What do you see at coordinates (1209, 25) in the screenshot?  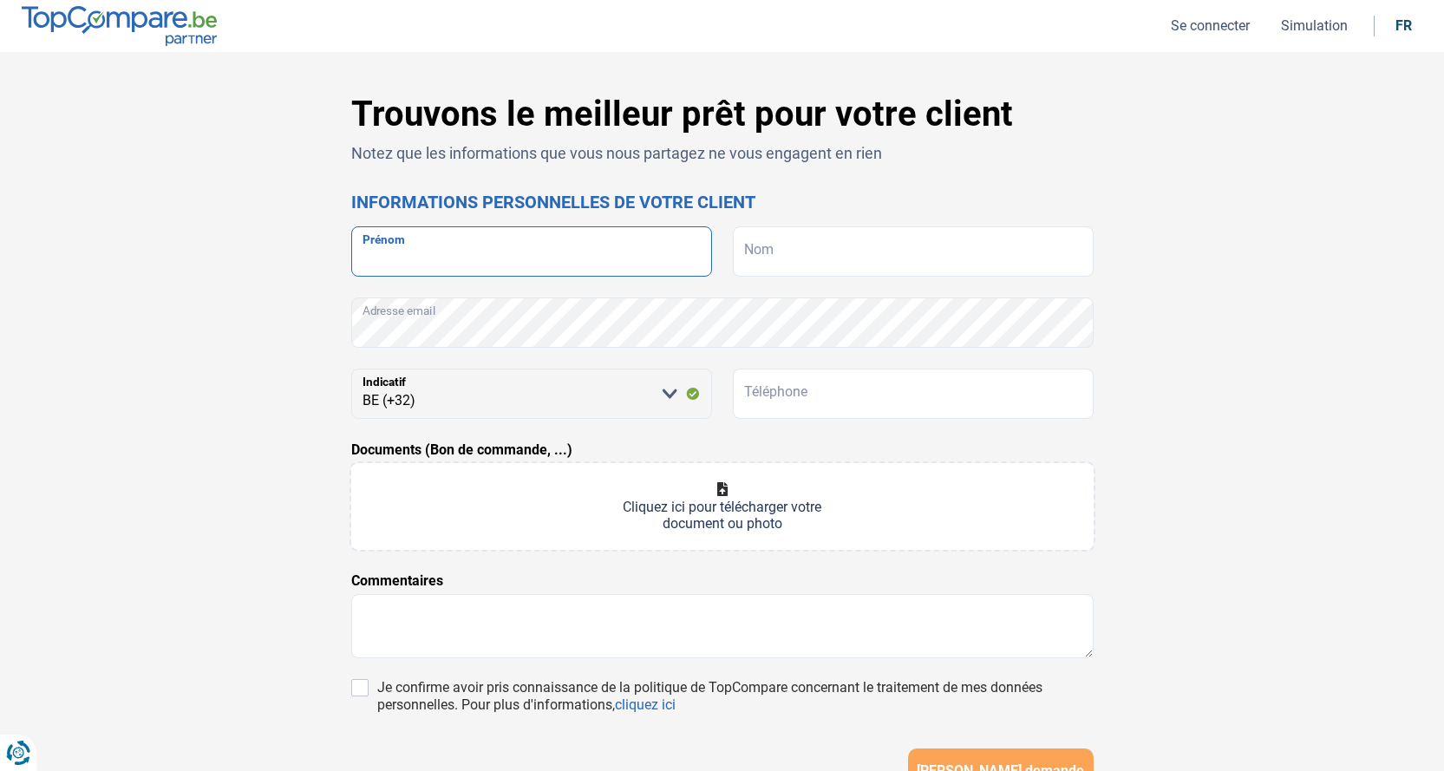 I see `button: Se connecter` at bounding box center [1209, 25].